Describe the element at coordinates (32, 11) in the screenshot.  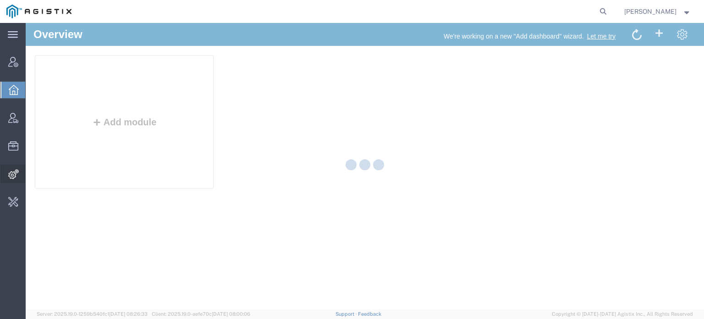
I see `h1: Overview` at that location.